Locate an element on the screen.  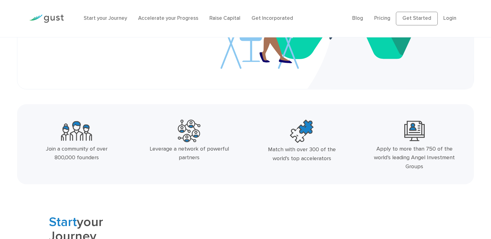
div: Leverage a network of powerful partners is located at coordinates (189, 154).